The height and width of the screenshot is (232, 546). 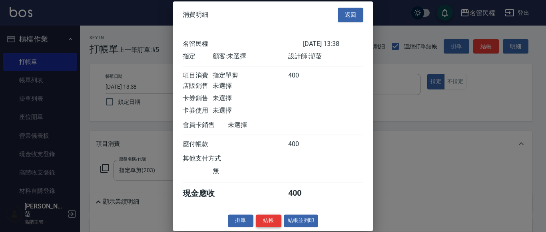 What do you see at coordinates (301, 221) in the screenshot?
I see `button: 結帳並列印` at bounding box center [301, 221].